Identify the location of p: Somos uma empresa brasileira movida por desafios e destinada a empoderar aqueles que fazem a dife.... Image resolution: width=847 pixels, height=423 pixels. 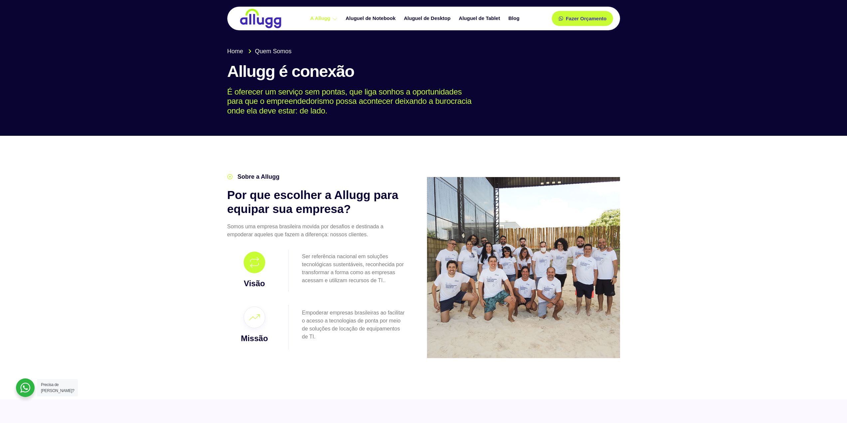
(317, 231).